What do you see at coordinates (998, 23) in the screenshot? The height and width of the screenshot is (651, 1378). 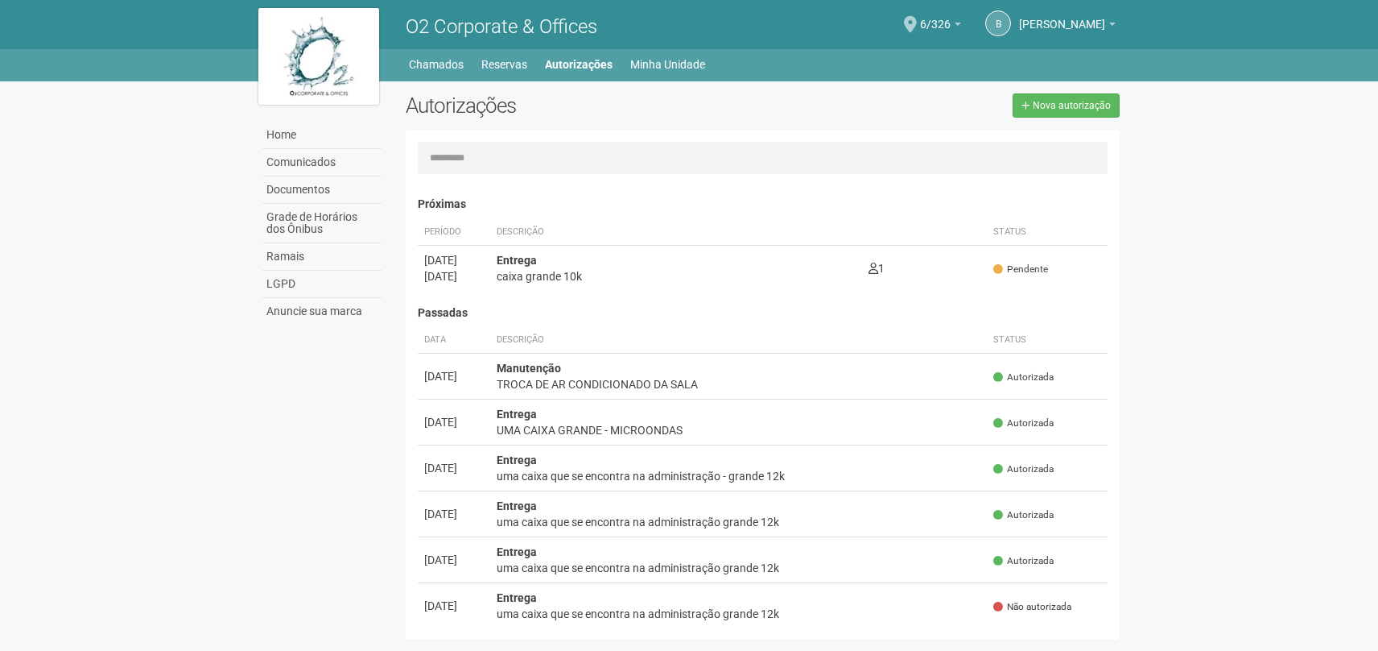 I see `a: B` at bounding box center [998, 23].